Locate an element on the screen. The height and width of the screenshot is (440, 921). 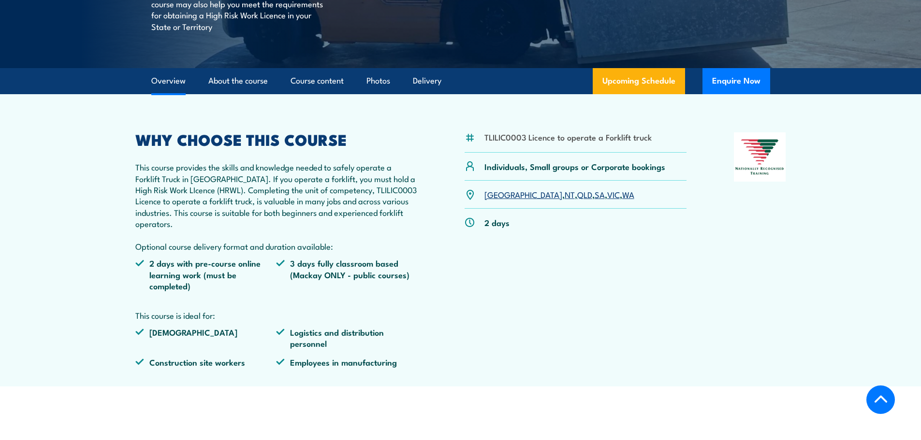
a: SA is located at coordinates (599, 194).